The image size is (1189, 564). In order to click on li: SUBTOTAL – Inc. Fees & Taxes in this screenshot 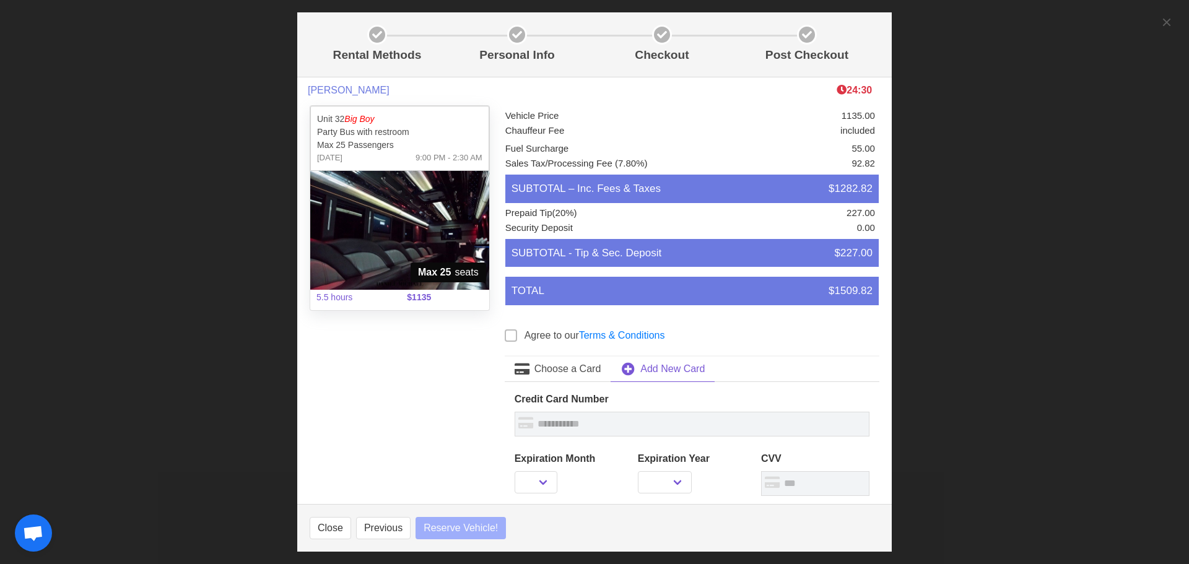, I will do `click(692, 189)`.